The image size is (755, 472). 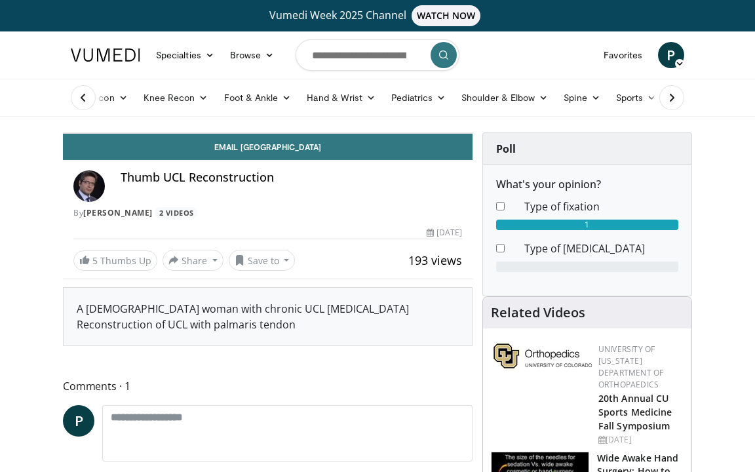 What do you see at coordinates (262, 260) in the screenshot?
I see `button: Save to` at bounding box center [262, 260].